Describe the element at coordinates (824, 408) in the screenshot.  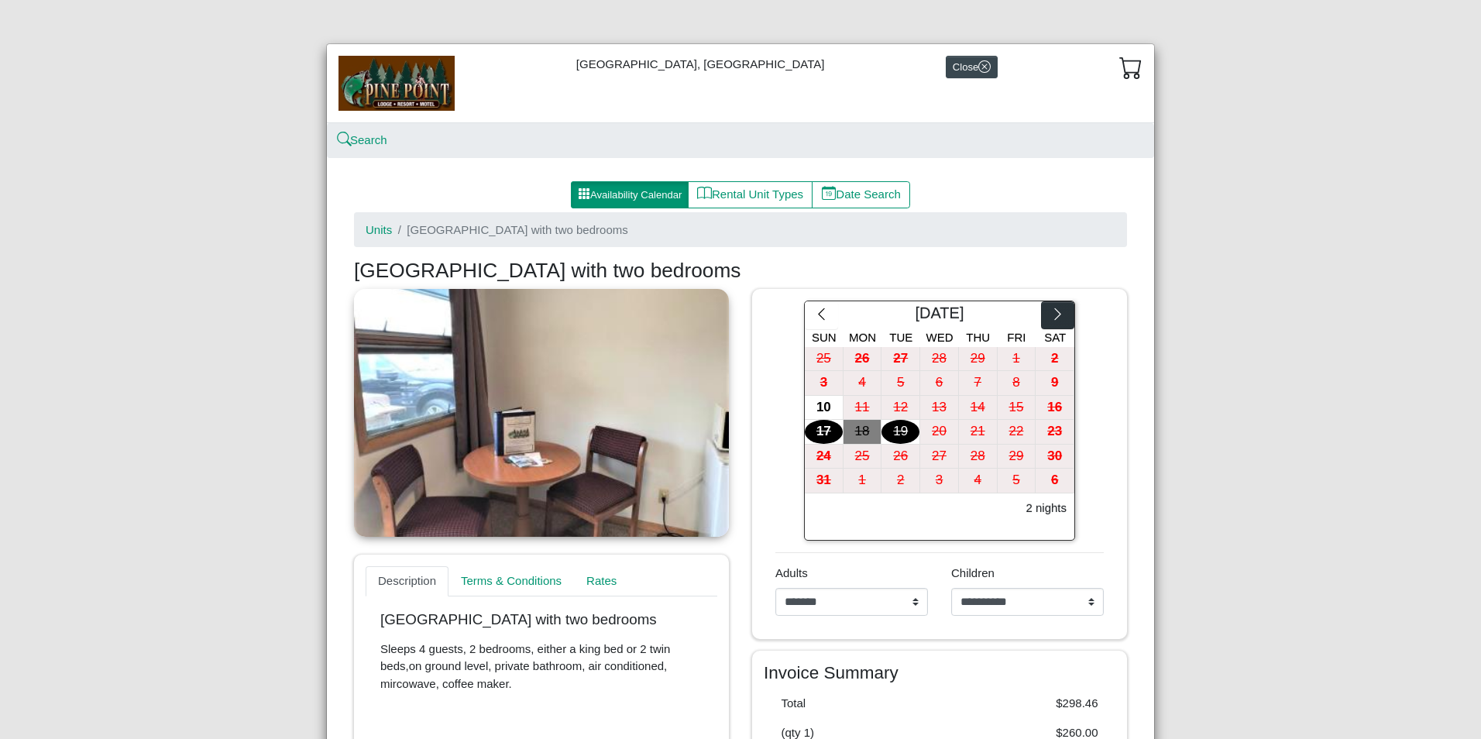
I see `button: 10` at that location.